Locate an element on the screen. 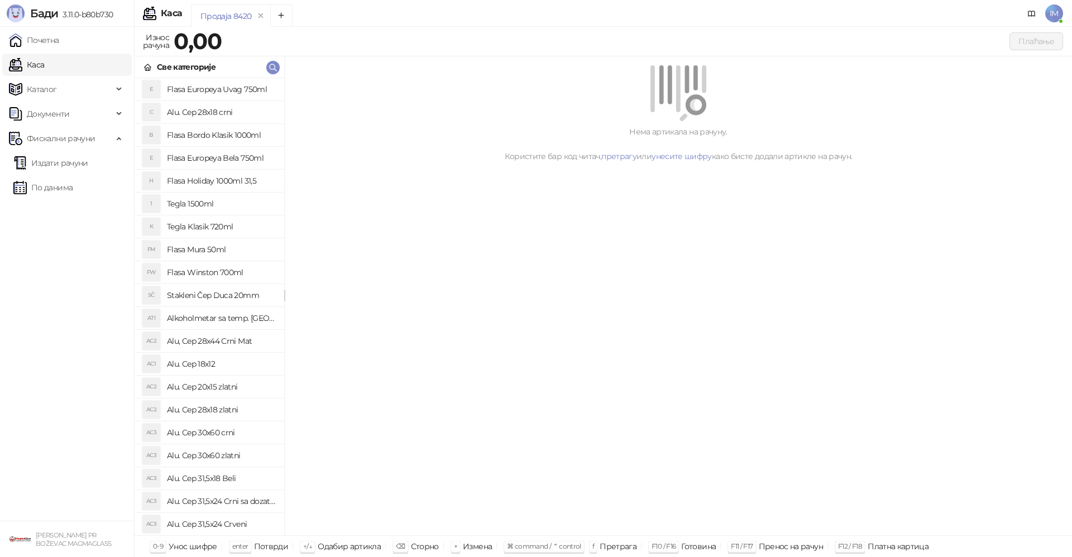 This screenshot has width=1072, height=557. div: 1 is located at coordinates (151, 204).